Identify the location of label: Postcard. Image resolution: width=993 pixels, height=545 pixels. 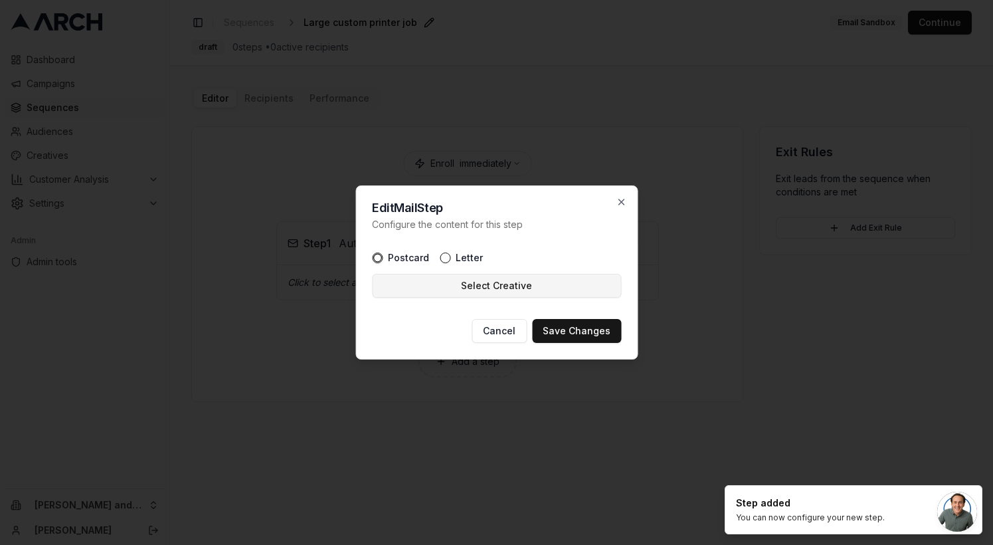
(409, 258).